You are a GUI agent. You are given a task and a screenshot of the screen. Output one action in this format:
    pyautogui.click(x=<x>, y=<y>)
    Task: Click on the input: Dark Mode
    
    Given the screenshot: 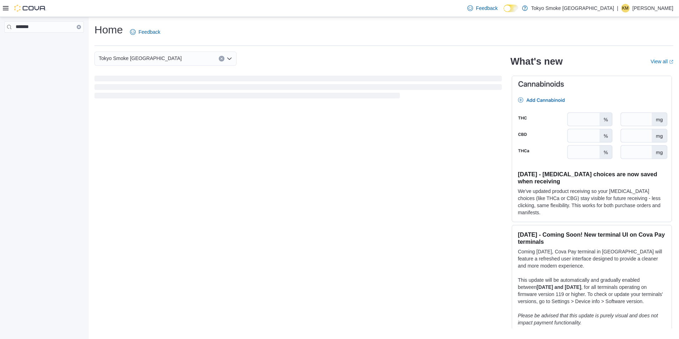 What is the action you would take?
    pyautogui.click(x=511, y=8)
    